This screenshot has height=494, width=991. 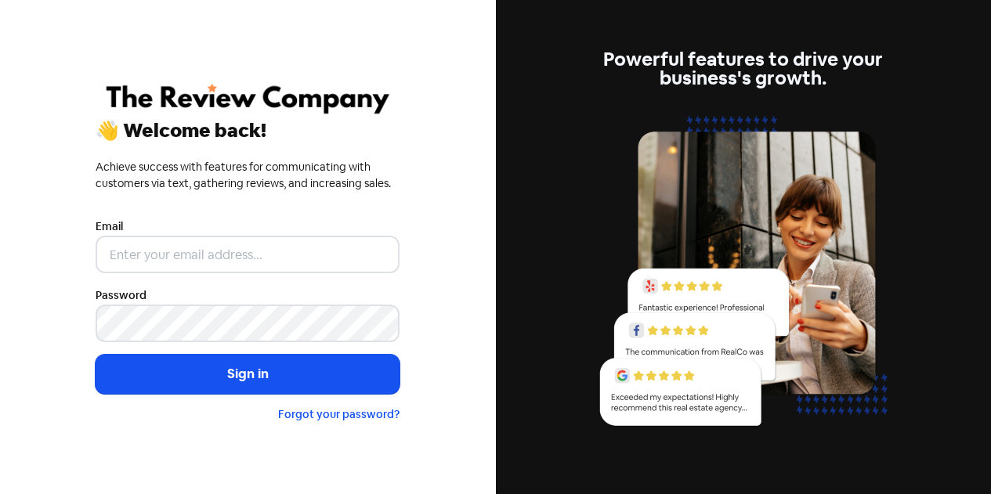 I want to click on button: Sign in, so click(x=248, y=374).